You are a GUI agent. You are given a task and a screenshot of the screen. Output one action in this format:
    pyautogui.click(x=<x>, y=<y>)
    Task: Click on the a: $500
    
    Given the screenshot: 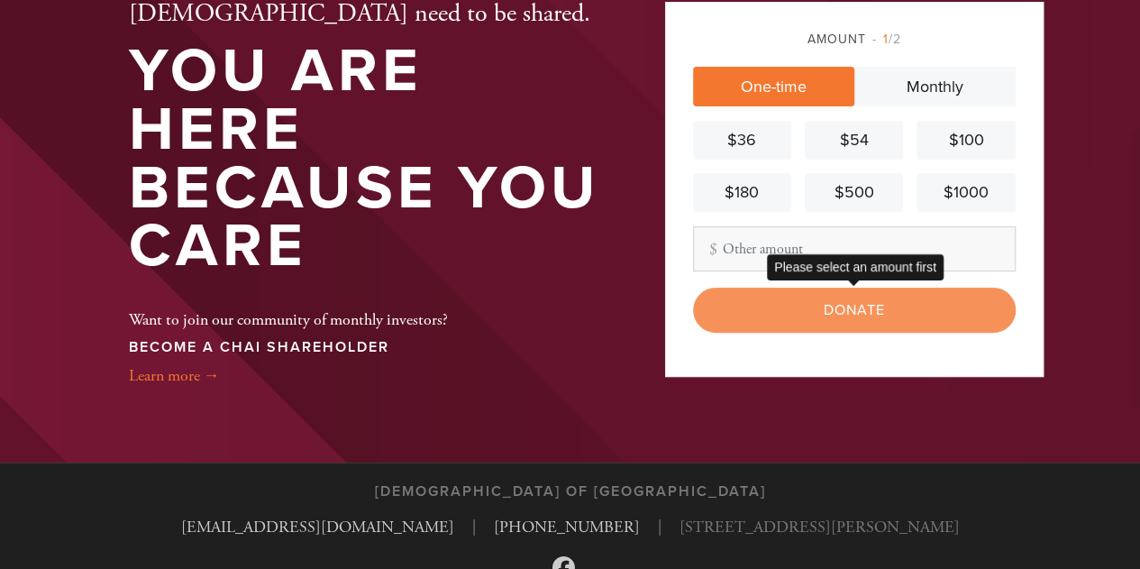 What is the action you would take?
    pyautogui.click(x=853, y=192)
    